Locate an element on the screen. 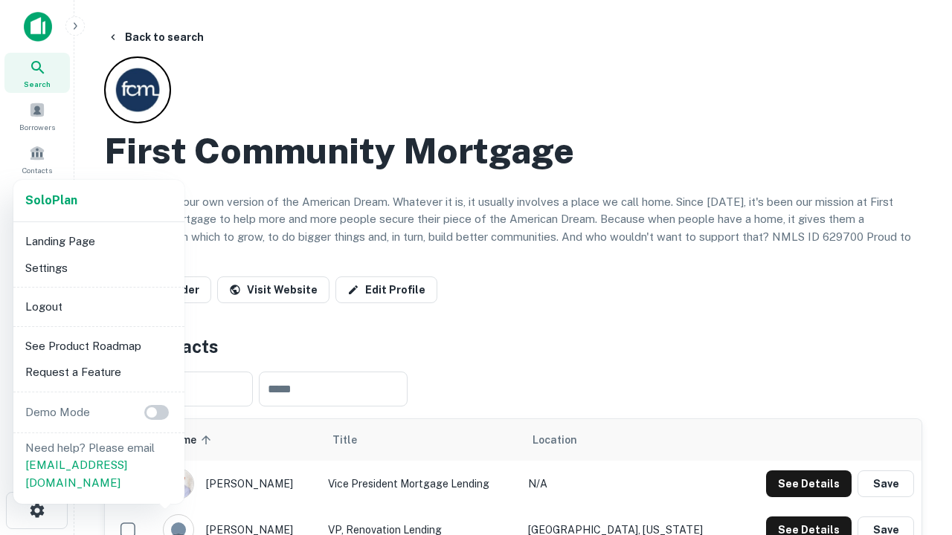 The height and width of the screenshot is (535, 952). p: Need help? Please email is located at coordinates (99, 466).